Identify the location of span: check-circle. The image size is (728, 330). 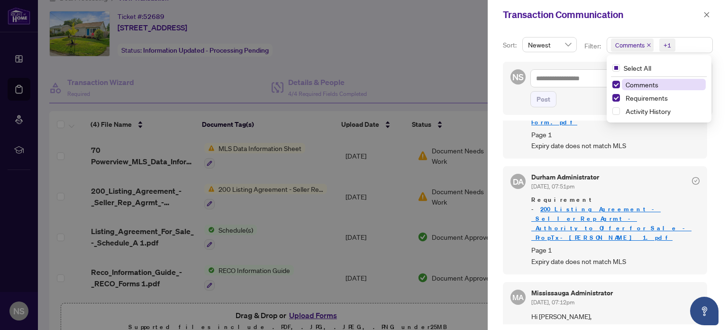
(696, 181).